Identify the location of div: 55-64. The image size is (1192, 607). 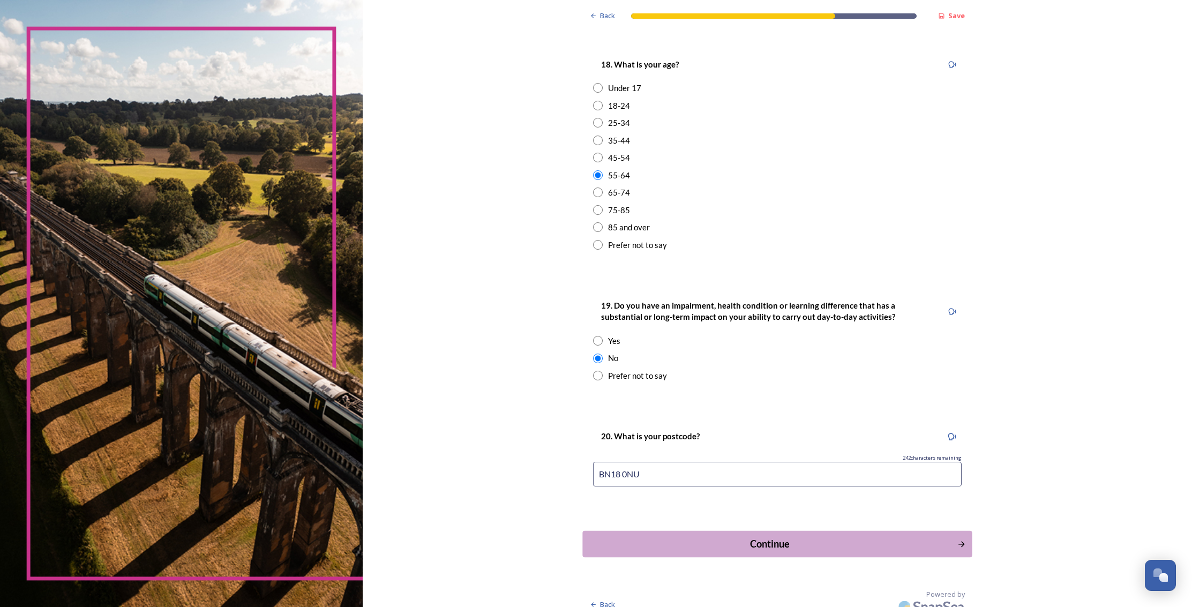
(619, 175).